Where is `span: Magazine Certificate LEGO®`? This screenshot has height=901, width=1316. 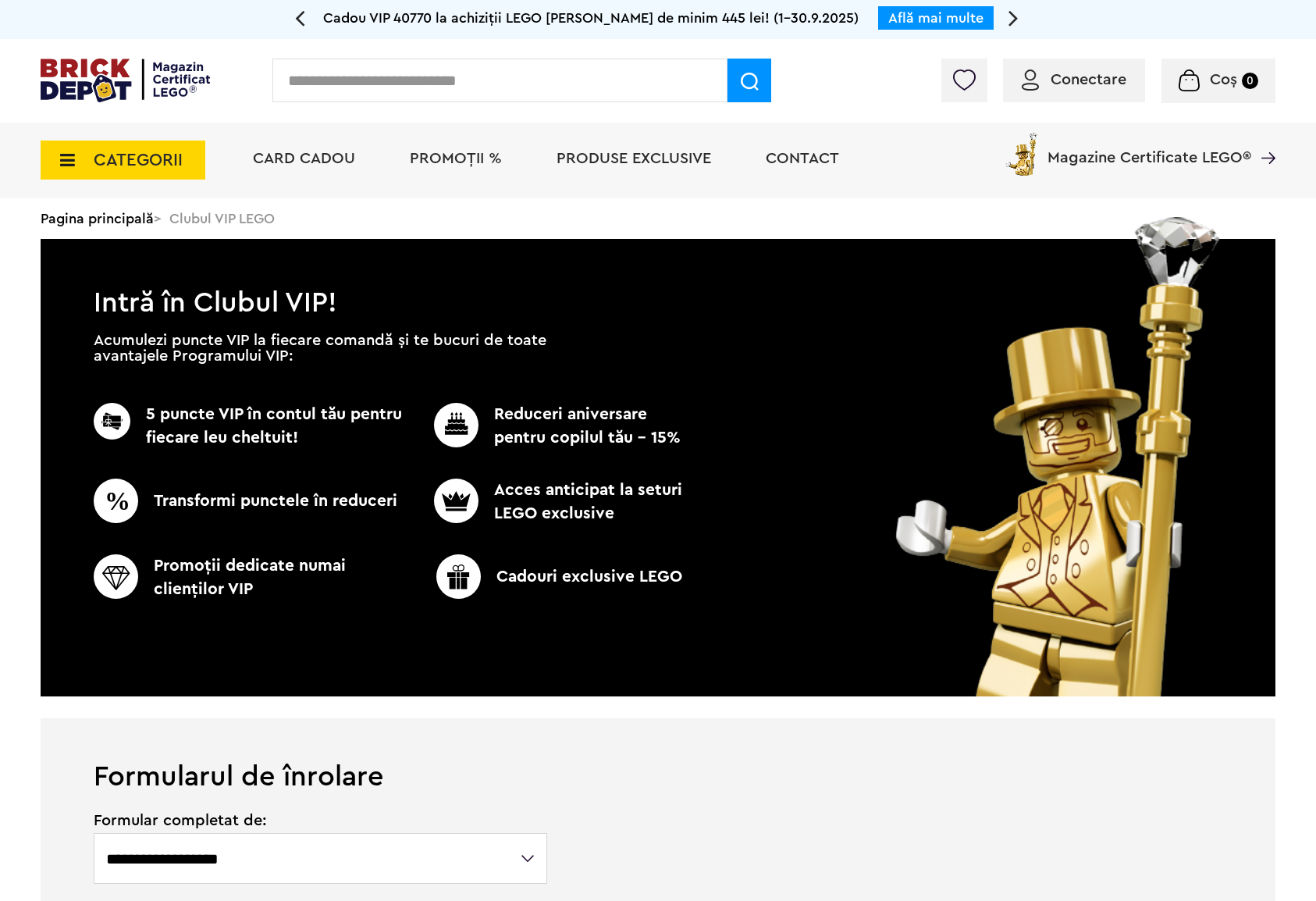 span: Magazine Certificate LEGO® is located at coordinates (1149, 147).